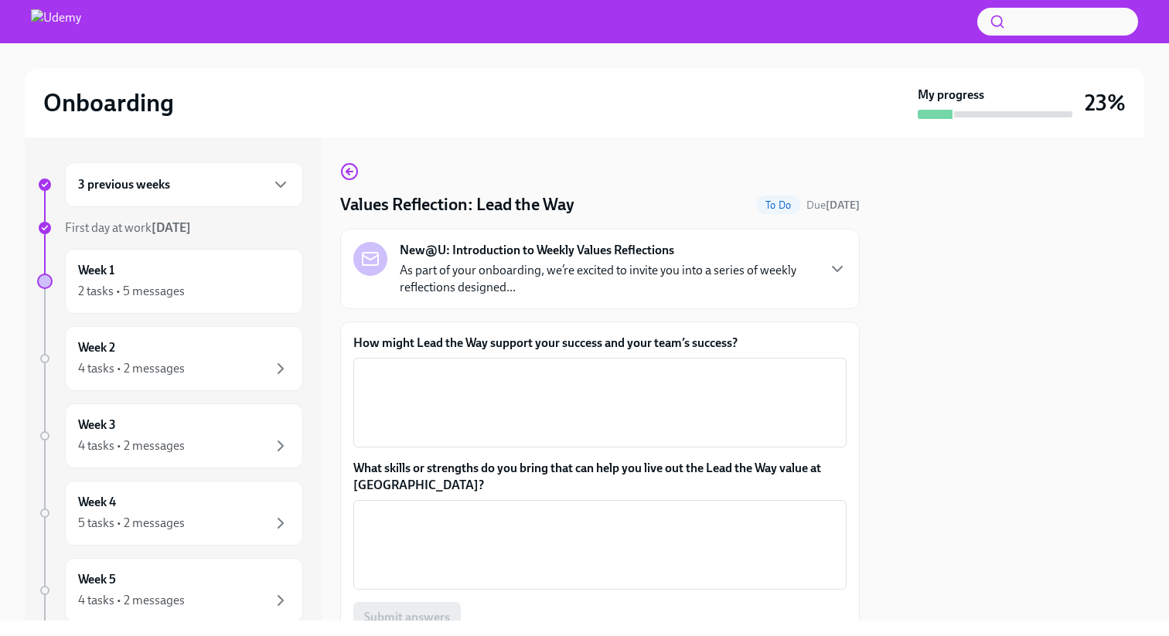 This screenshot has height=636, width=1169. Describe the element at coordinates (56, 22) in the screenshot. I see `img: Udemy` at that location.